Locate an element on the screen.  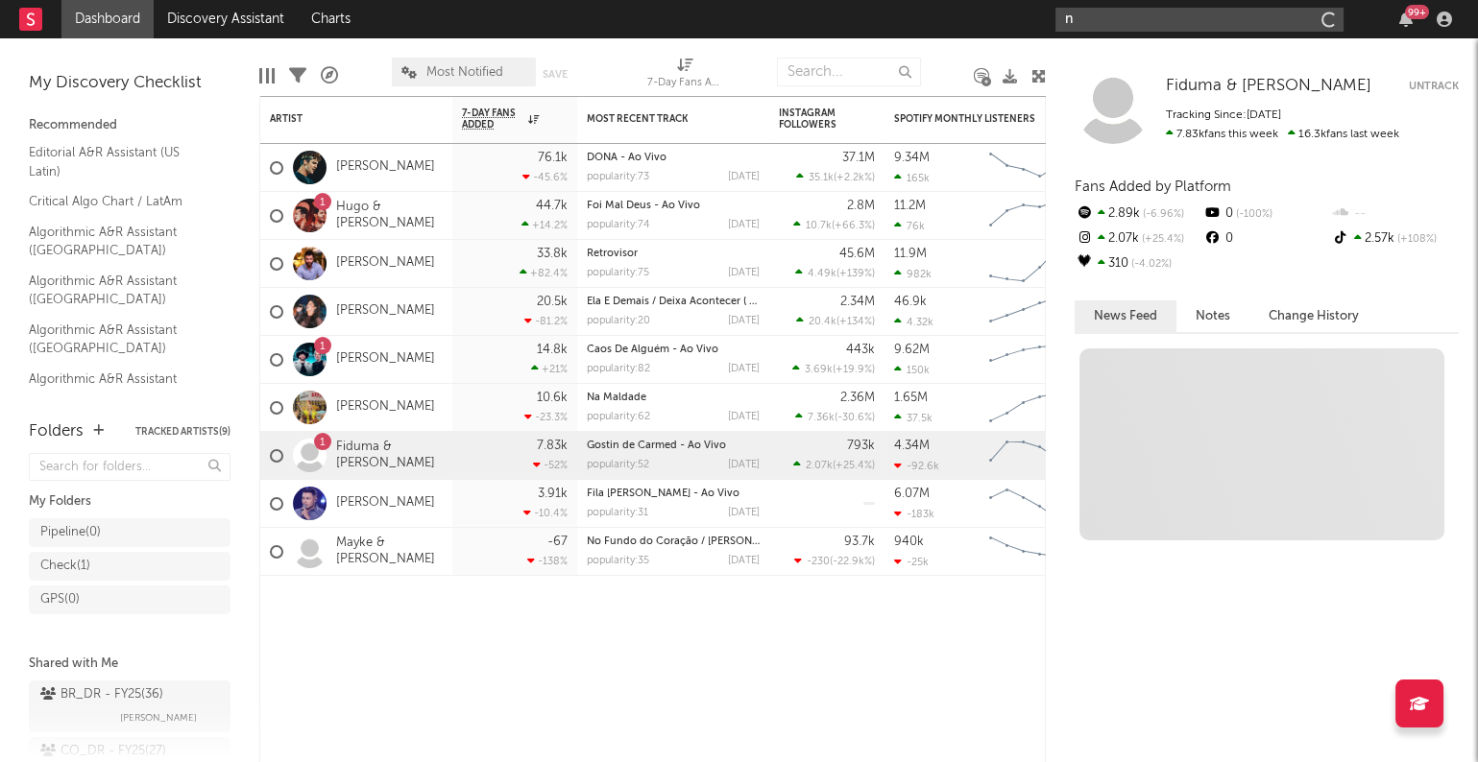
div: 6.07M is located at coordinates (911, 493).